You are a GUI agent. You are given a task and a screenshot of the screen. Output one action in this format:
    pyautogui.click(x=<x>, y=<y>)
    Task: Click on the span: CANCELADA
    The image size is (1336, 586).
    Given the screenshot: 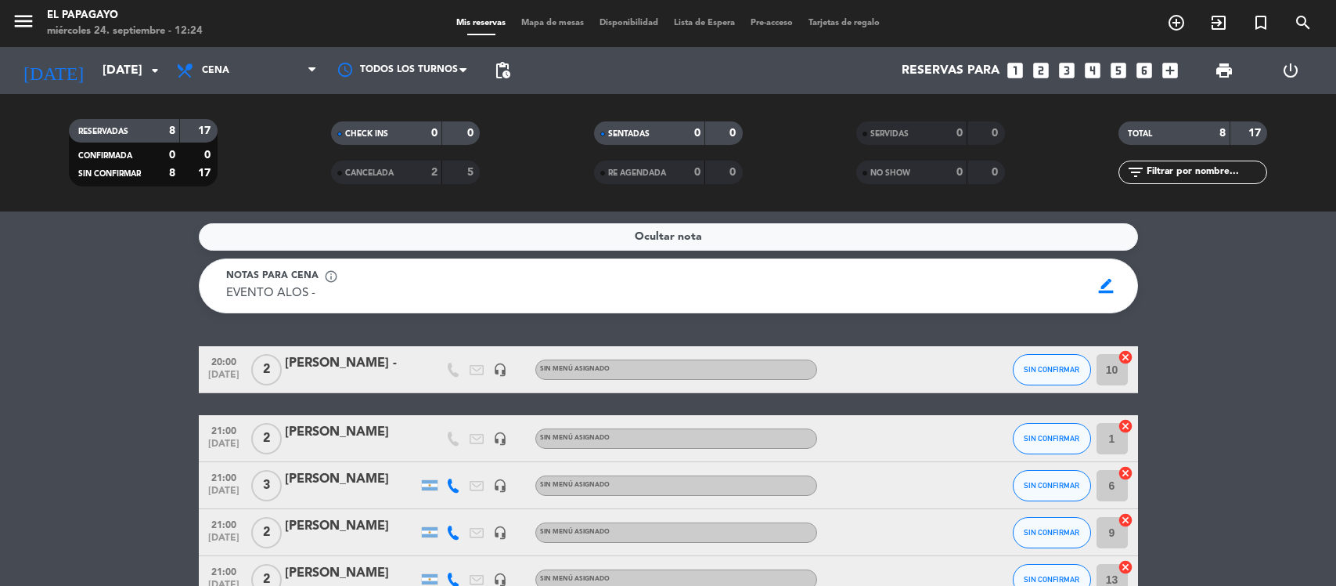 What is the action you would take?
    pyautogui.click(x=370, y=173)
    